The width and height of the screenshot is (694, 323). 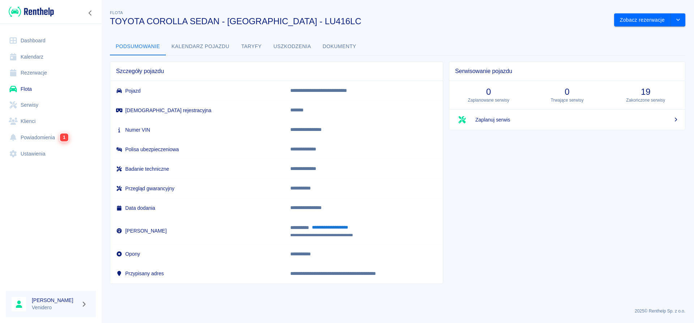 What do you see at coordinates (398, 311) in the screenshot?
I see `p: 2025 © Renthelp Sp. z o.o.` at bounding box center [398, 311].